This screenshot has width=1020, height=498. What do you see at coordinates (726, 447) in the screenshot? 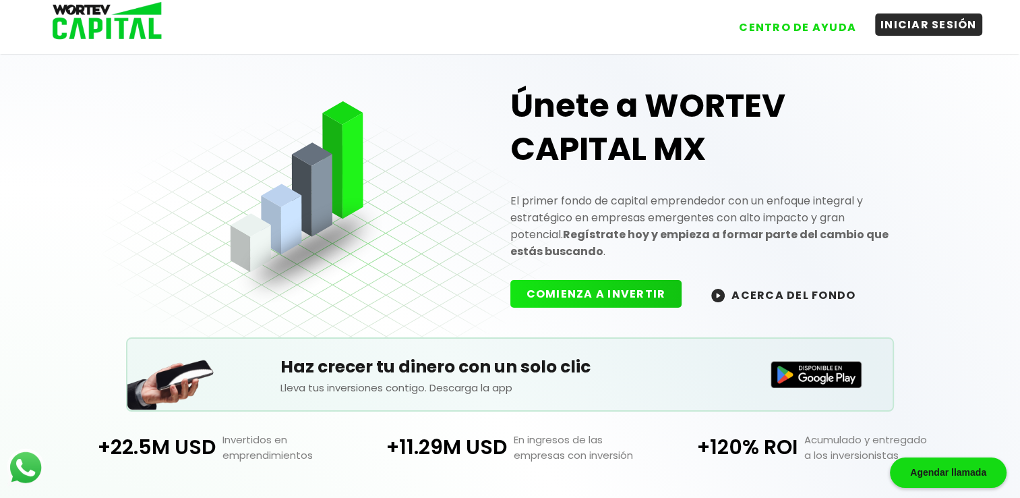
I see `p: +120% ROI` at bounding box center [726, 447].